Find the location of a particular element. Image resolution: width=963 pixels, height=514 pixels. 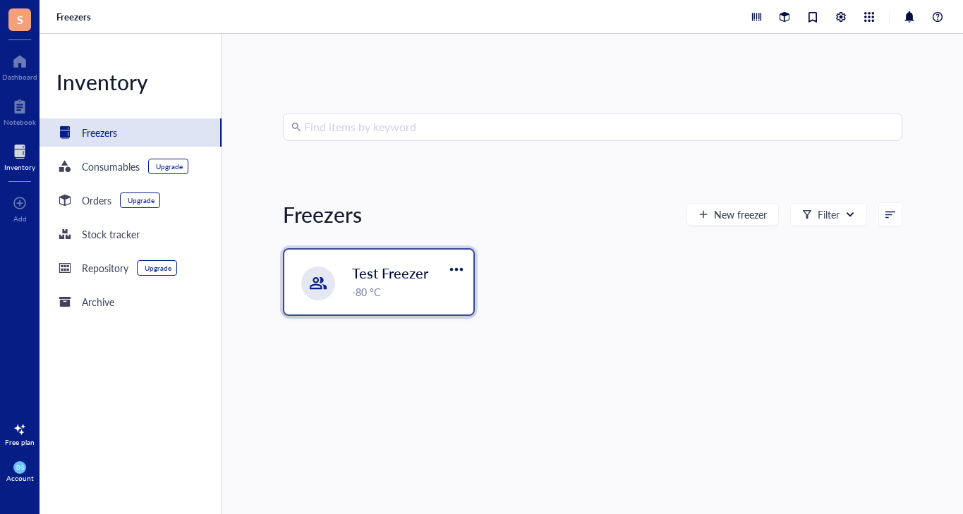

div: -80 °C is located at coordinates (408, 292).